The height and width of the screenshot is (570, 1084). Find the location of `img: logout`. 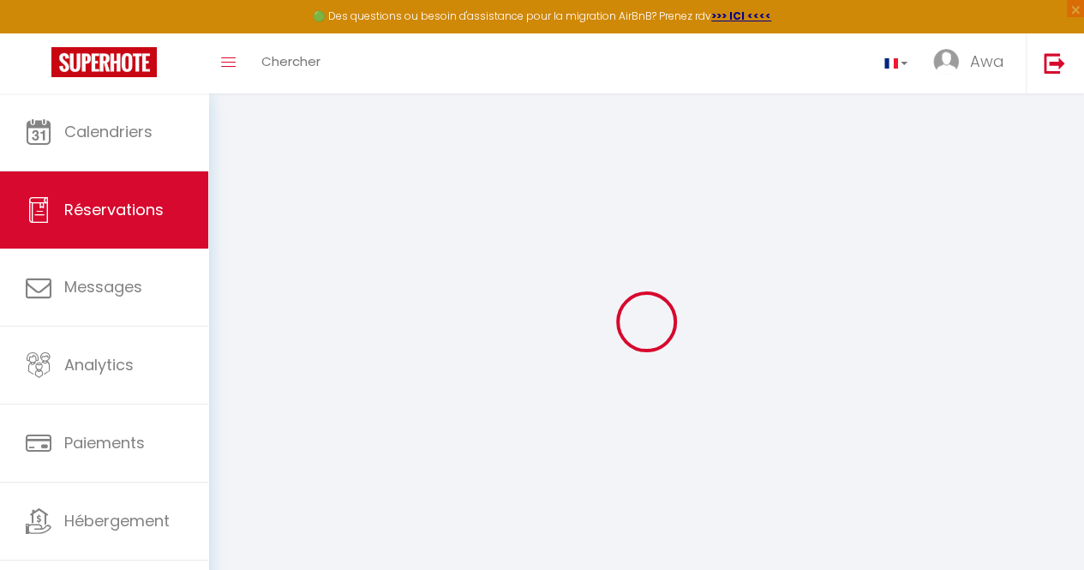

img: logout is located at coordinates (1054, 63).